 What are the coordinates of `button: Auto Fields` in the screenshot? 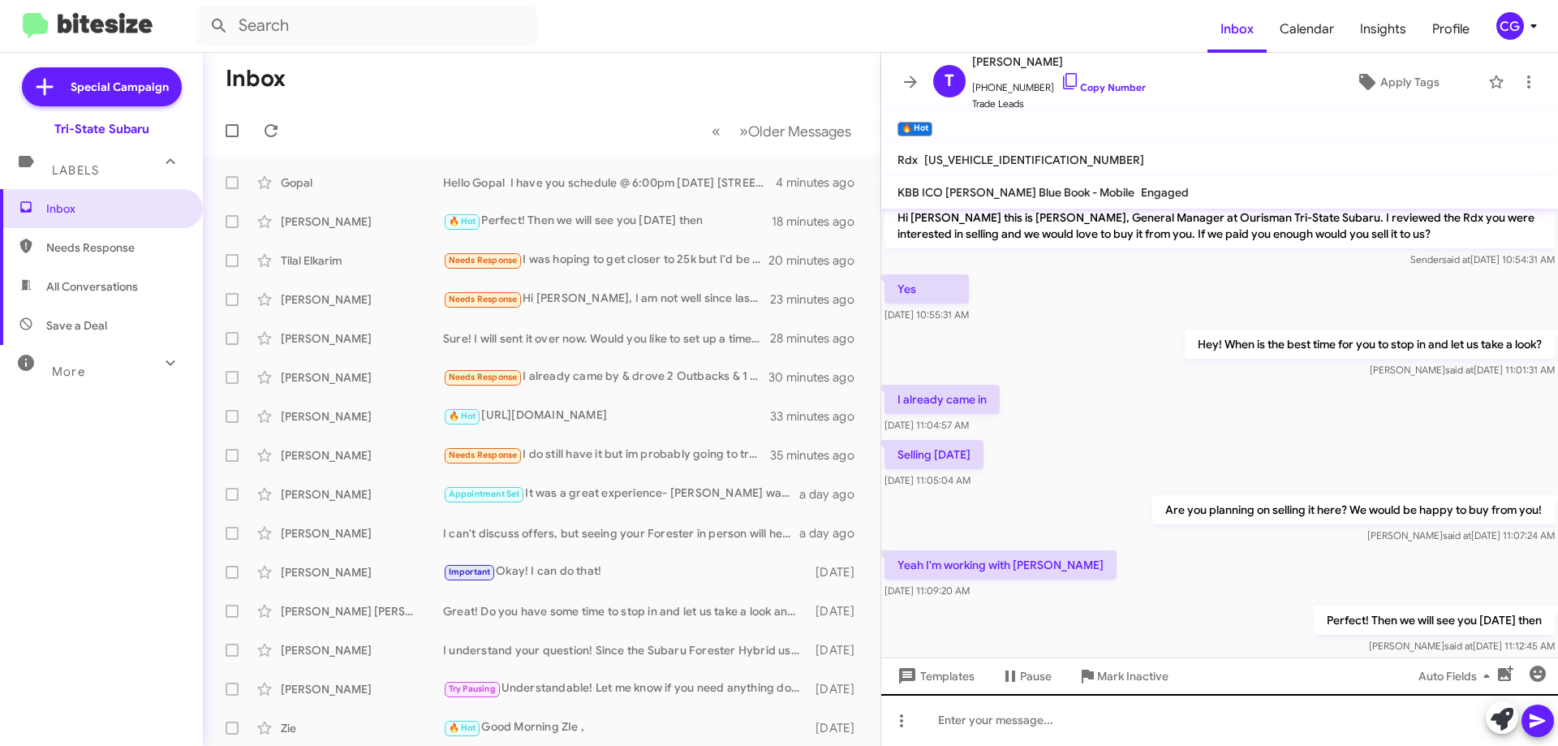 It's located at (1458, 676).